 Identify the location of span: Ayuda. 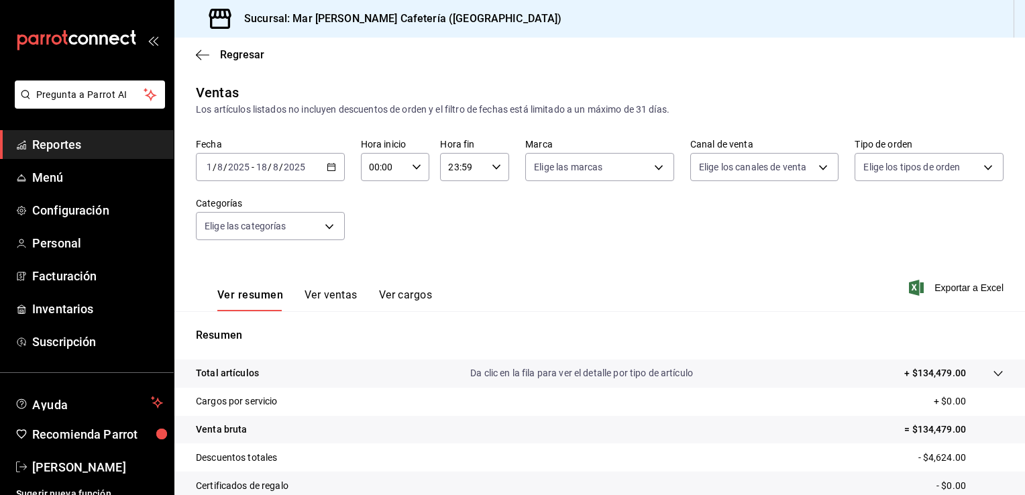
(89, 403).